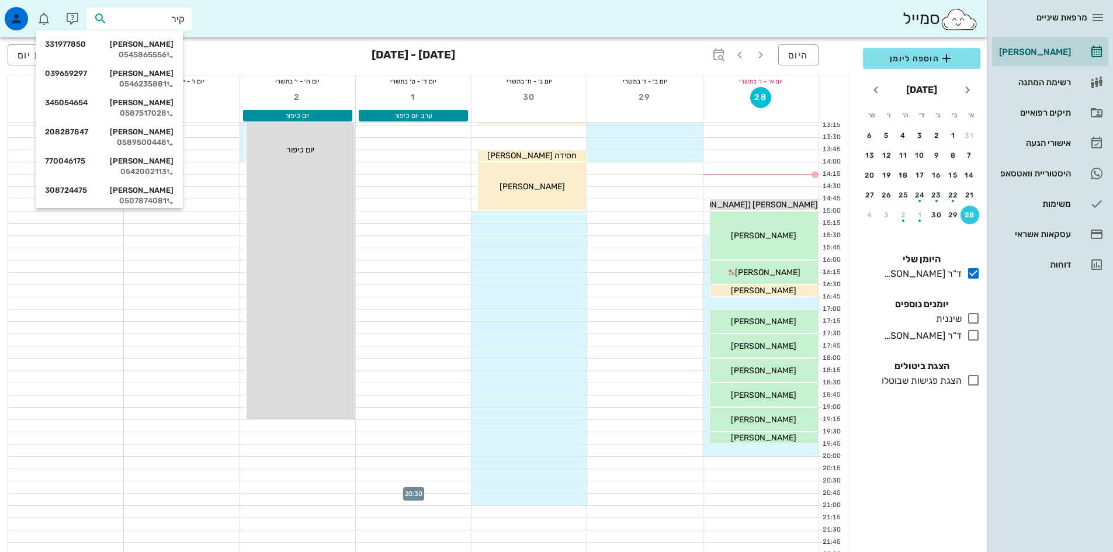  Describe the element at coordinates (830, 223) in the screenshot. I see `div: 15:15` at that location.